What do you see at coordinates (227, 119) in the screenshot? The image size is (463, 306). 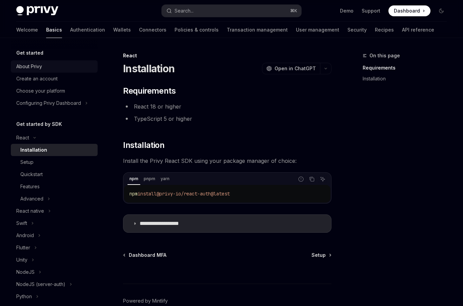 I see `li: TypeScript 5 or higher` at bounding box center [227, 119].